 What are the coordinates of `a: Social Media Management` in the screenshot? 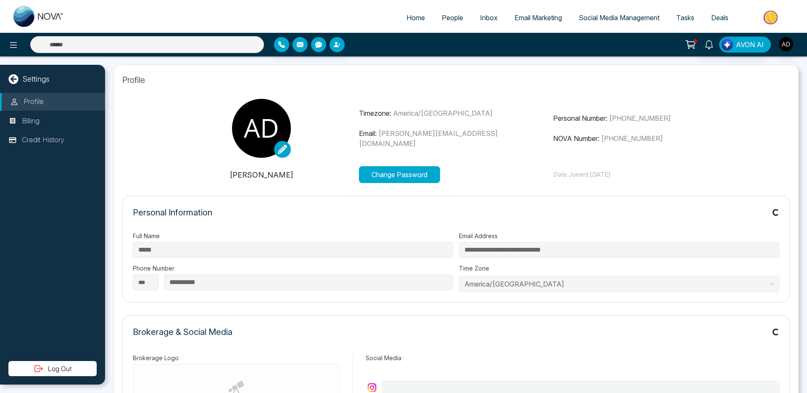 It's located at (619, 18).